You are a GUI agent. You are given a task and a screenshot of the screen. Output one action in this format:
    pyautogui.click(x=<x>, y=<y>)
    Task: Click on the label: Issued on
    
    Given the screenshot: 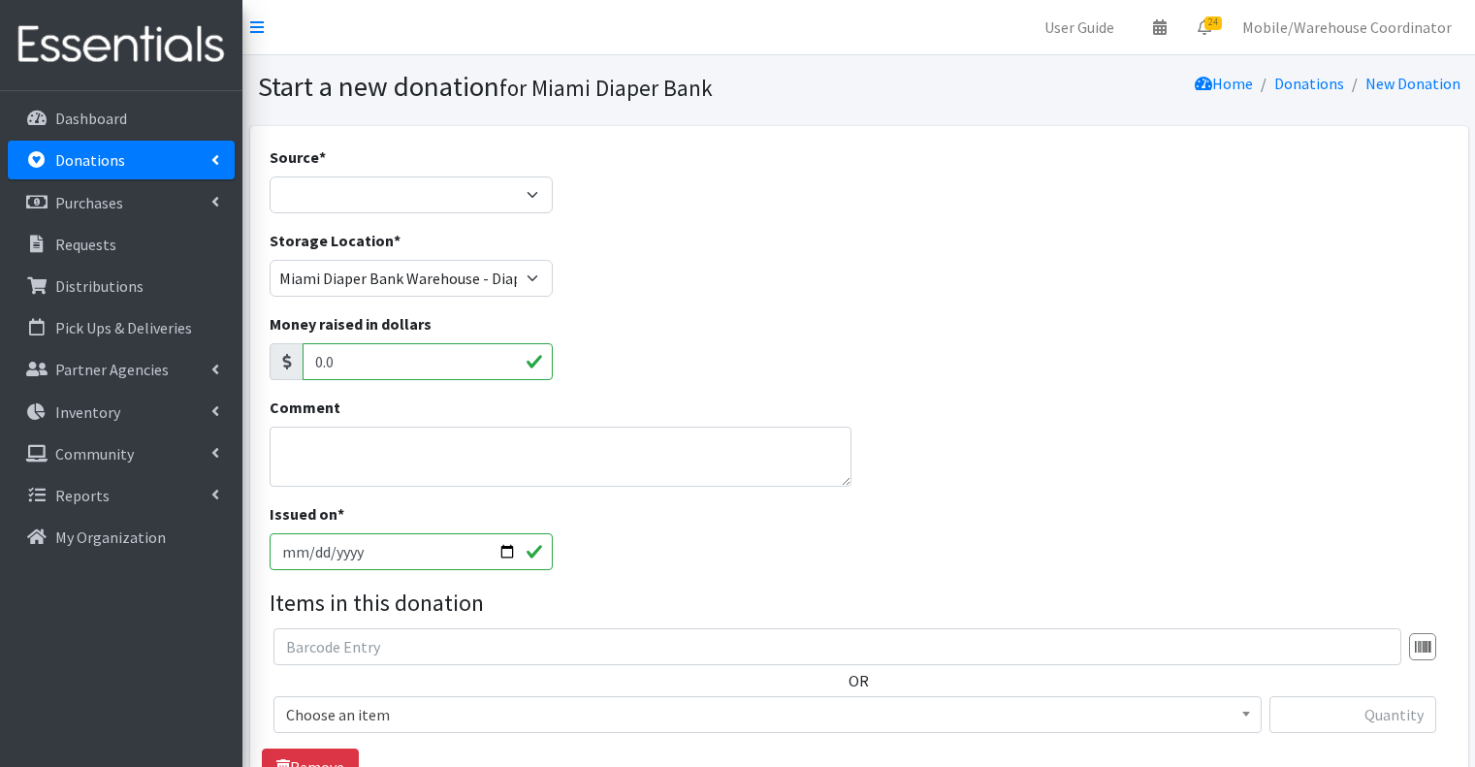 What is the action you would take?
    pyautogui.click(x=306, y=514)
    